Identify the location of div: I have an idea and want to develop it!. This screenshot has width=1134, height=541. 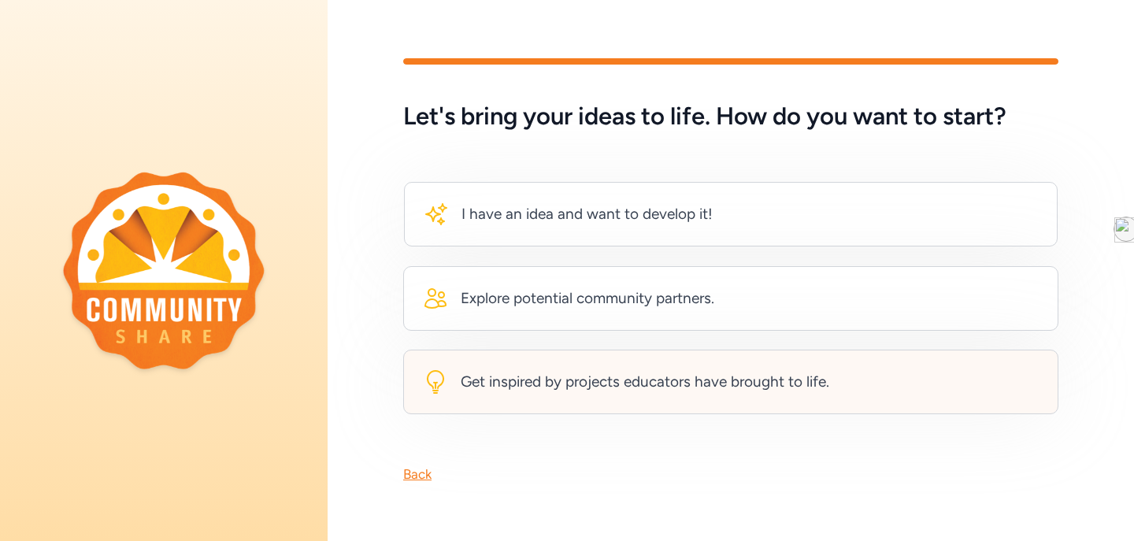
(587, 214).